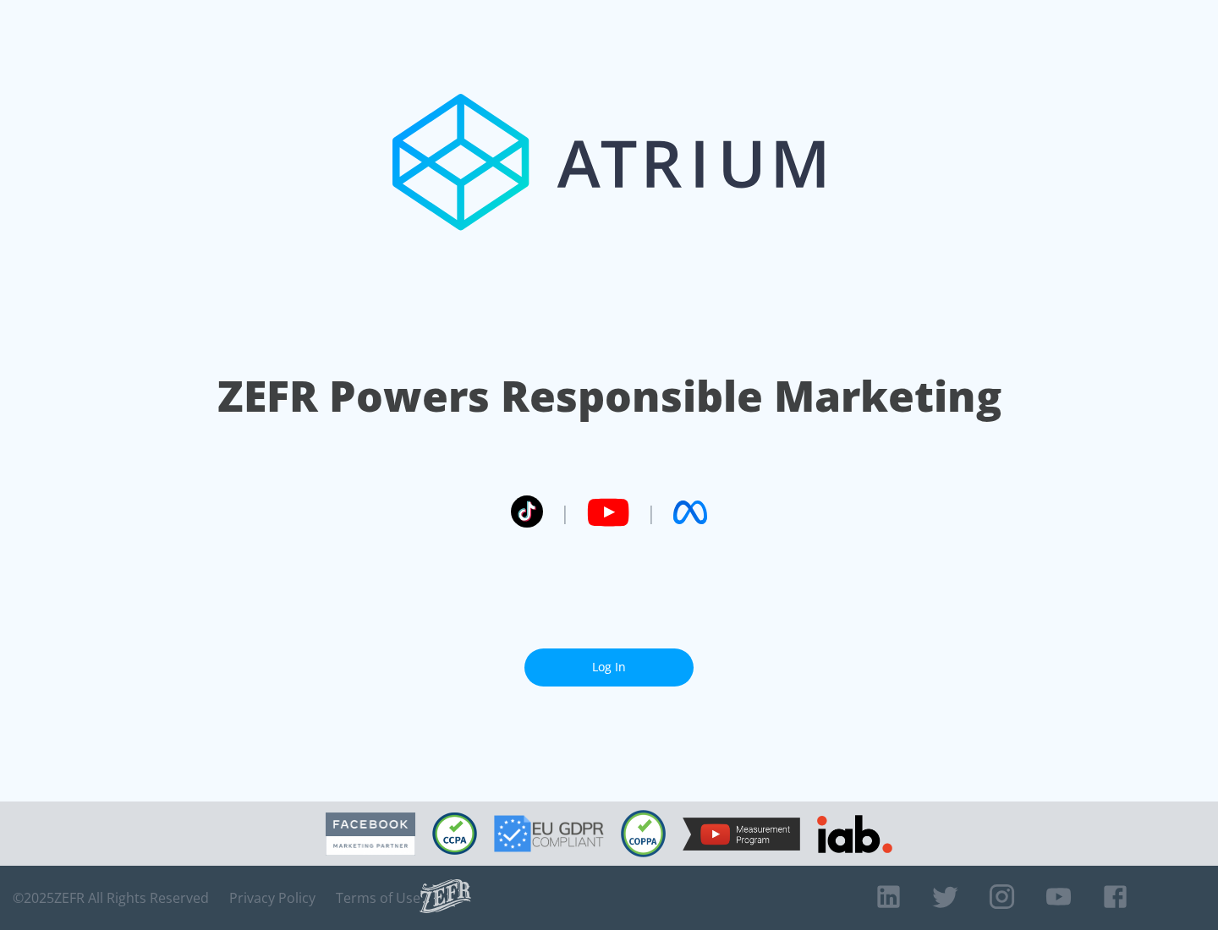 Image resolution: width=1218 pixels, height=930 pixels. What do you see at coordinates (741, 834) in the screenshot?
I see `img: YouTube Measurement Program` at bounding box center [741, 834].